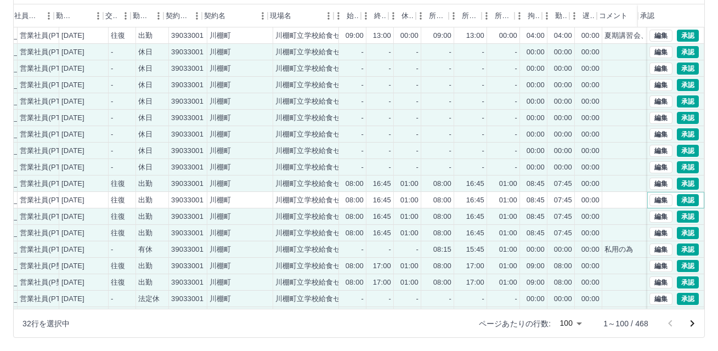 This screenshot has width=718, height=351. Describe the element at coordinates (613, 16) in the screenshot. I see `div: コメント` at that location.